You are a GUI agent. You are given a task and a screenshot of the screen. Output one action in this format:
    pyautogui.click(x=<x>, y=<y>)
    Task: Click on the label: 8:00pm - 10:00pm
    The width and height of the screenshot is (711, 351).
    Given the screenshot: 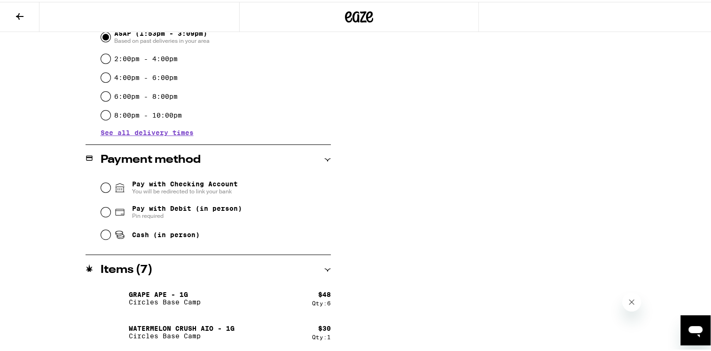 What is the action you would take?
    pyautogui.click(x=148, y=113)
    